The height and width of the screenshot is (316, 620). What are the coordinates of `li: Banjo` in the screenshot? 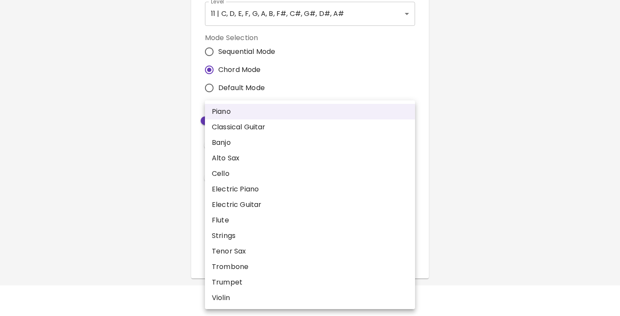 It's located at (310, 143).